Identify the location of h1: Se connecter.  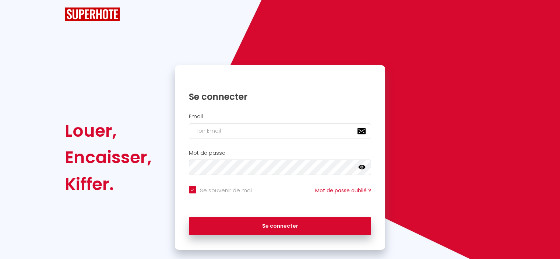
(280, 97).